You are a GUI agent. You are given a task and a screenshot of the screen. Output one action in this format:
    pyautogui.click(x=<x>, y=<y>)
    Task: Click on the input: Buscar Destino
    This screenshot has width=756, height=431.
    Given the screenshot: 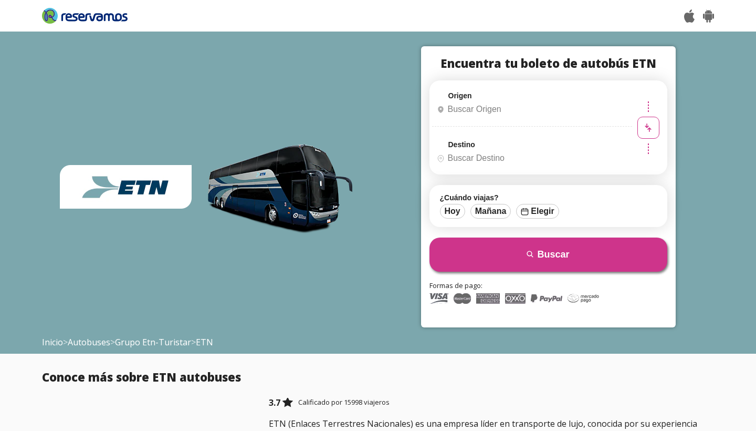 What is the action you would take?
    pyautogui.click(x=531, y=158)
    